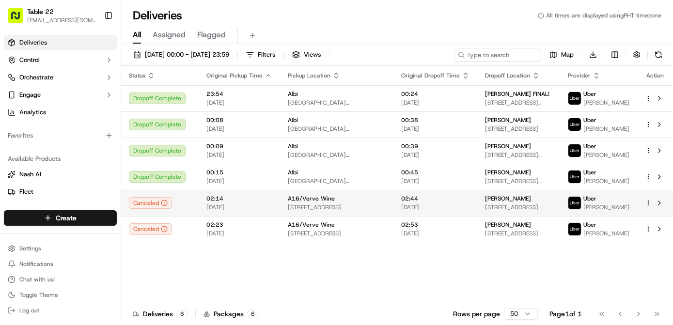  Describe the element at coordinates (17, 148) in the screenshot. I see `img: Joseph V.` at that location.